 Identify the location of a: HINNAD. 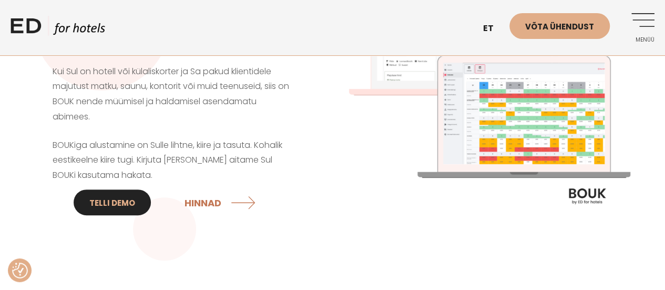
(221, 202).